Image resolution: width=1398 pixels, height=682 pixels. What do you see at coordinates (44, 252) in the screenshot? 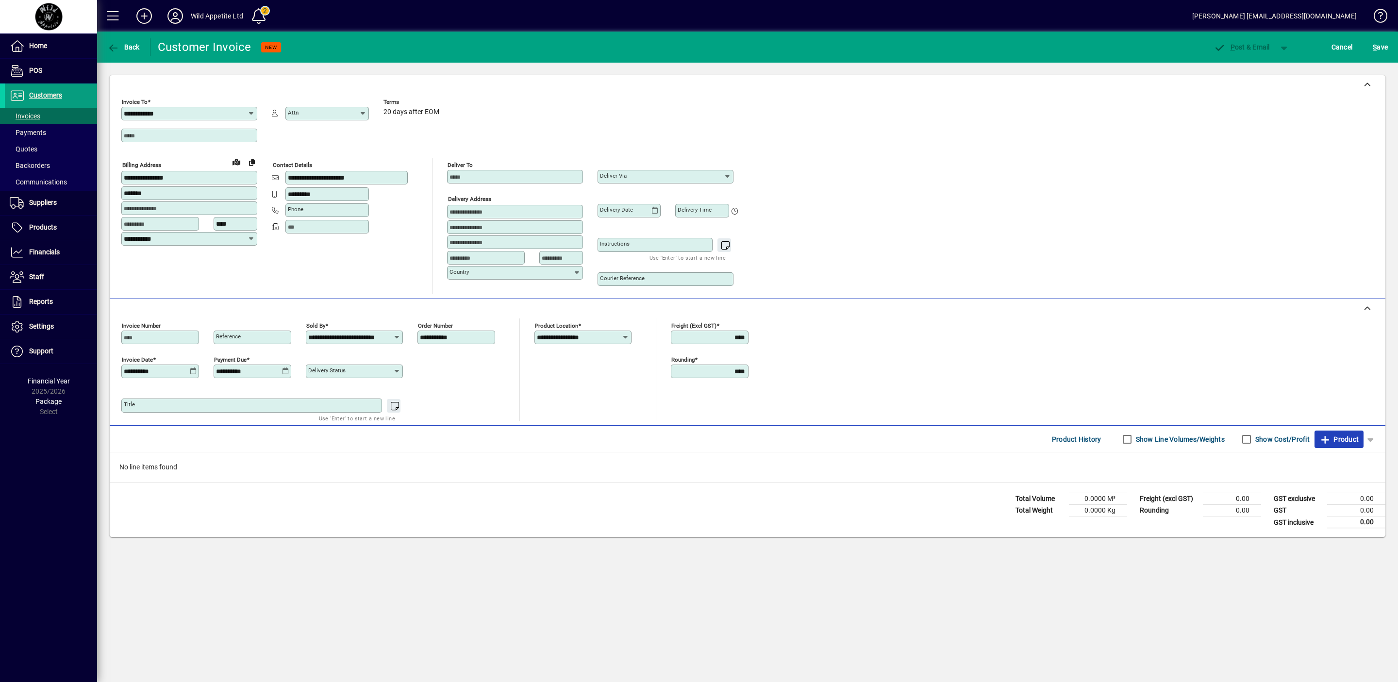
I see `span: Financials` at bounding box center [44, 252].